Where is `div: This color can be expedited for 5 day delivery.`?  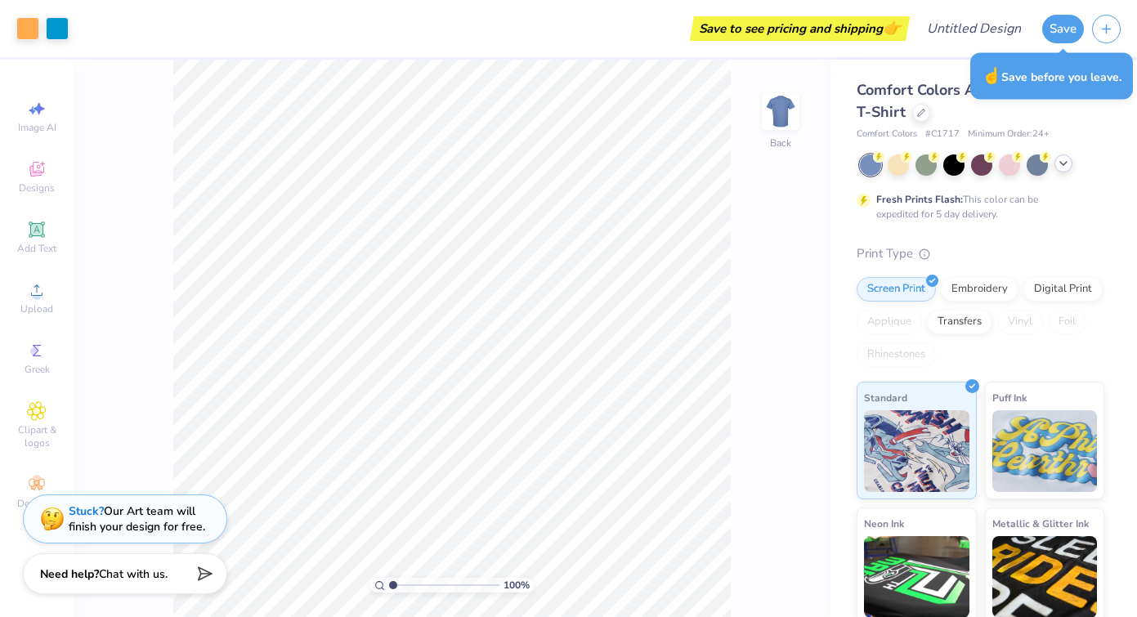
div: This color can be expedited for 5 day delivery. is located at coordinates (977, 207).